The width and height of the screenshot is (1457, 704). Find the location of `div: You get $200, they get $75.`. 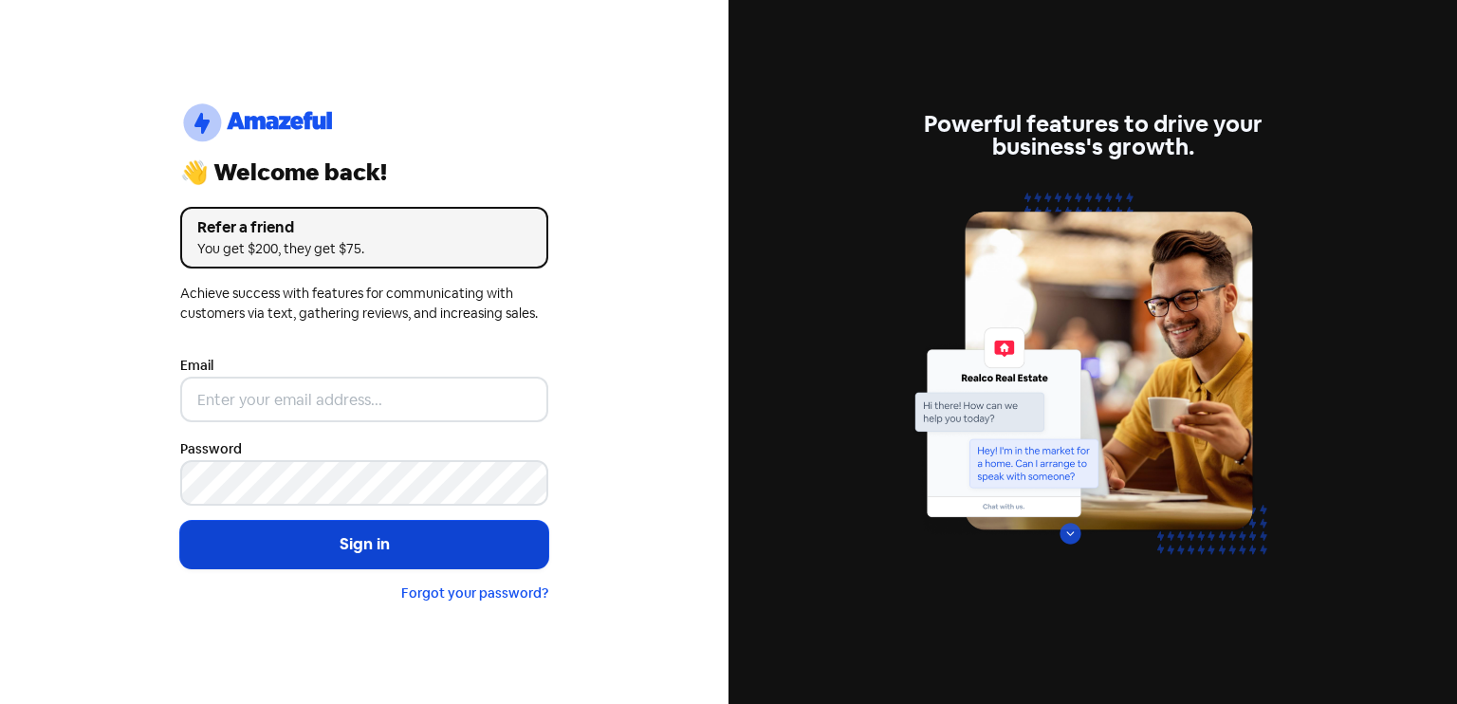

div: You get $200, they get $75. is located at coordinates (364, 248).